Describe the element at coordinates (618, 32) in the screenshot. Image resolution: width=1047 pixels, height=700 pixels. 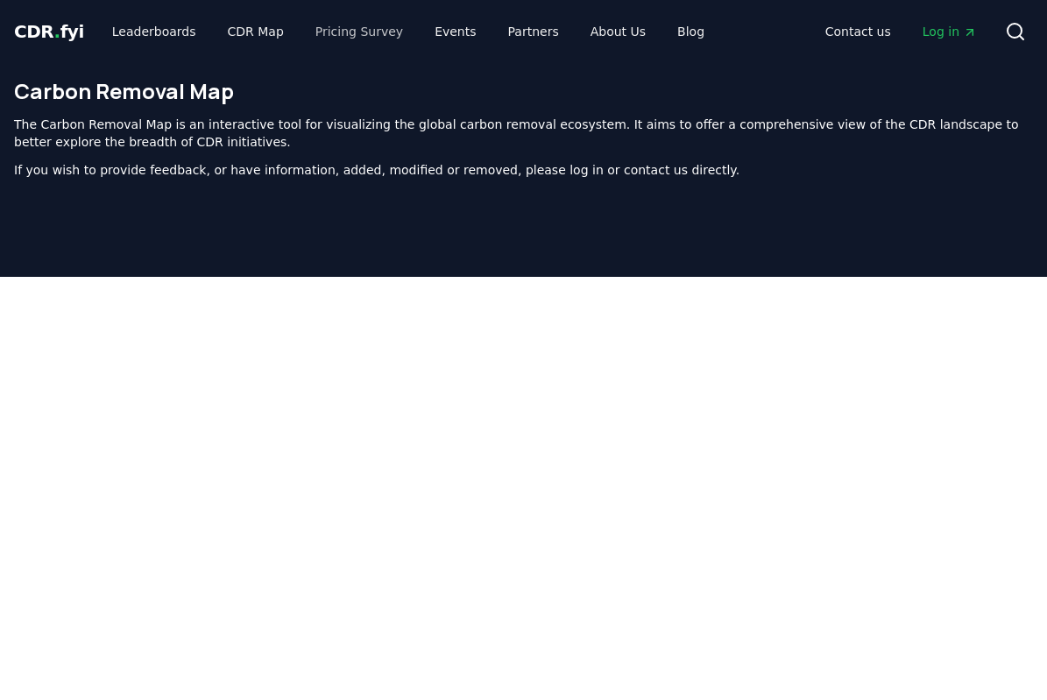
I see `a: About Us` at that location.